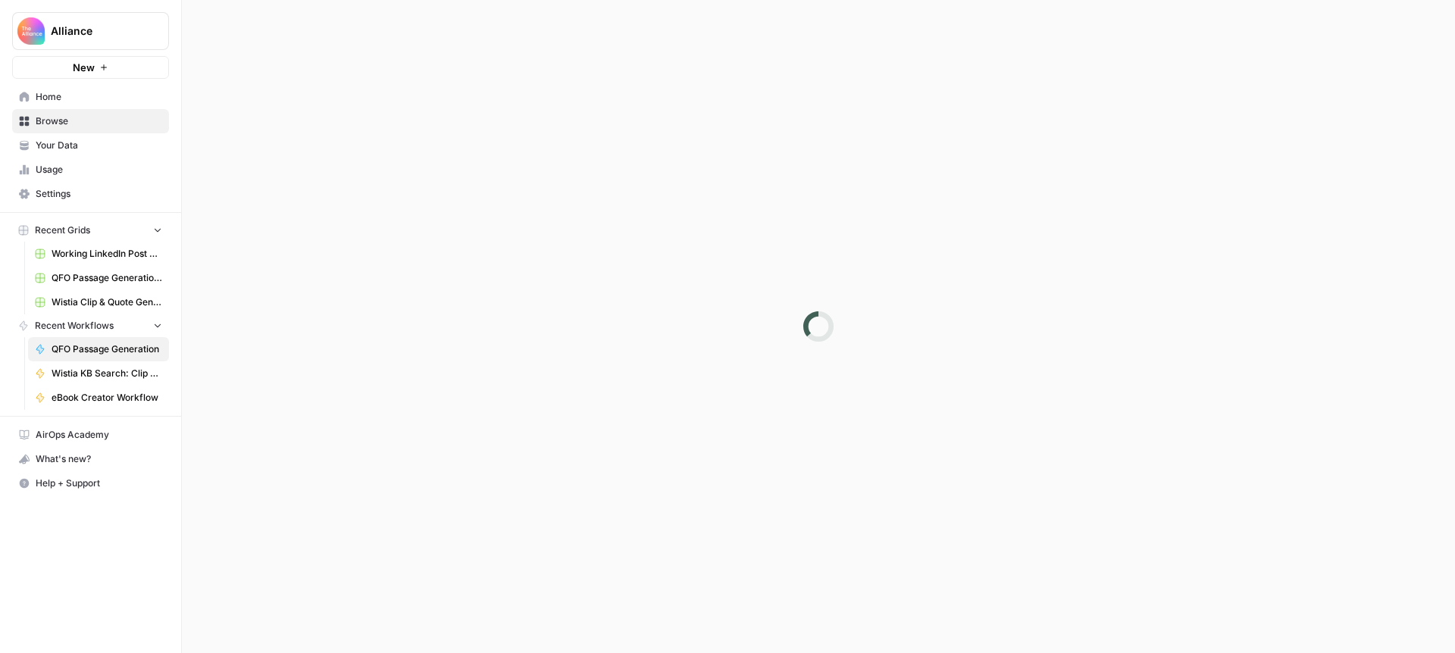  I want to click on span: Browse, so click(98, 121).